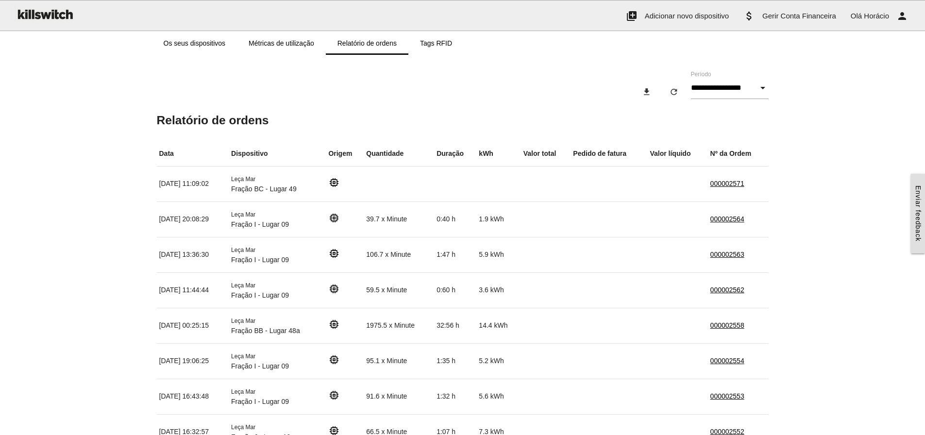 The width and height of the screenshot is (925, 435). I want to click on td: 5.9 kWh, so click(498, 254).